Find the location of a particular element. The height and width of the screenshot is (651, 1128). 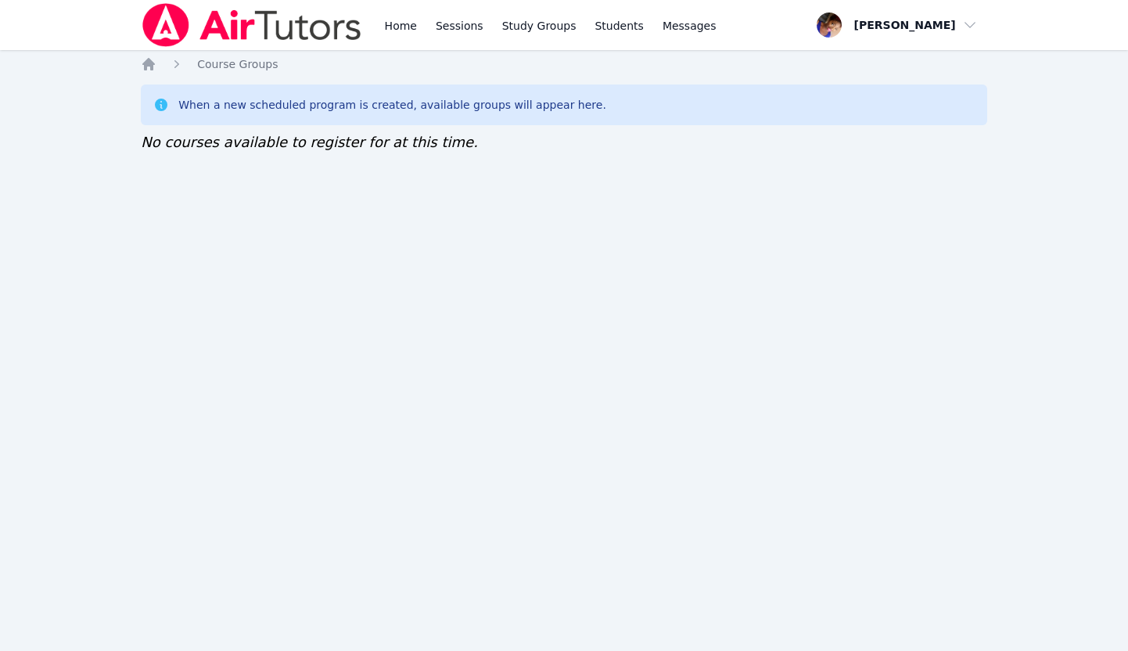

span: Course Groups is located at coordinates (237, 64).